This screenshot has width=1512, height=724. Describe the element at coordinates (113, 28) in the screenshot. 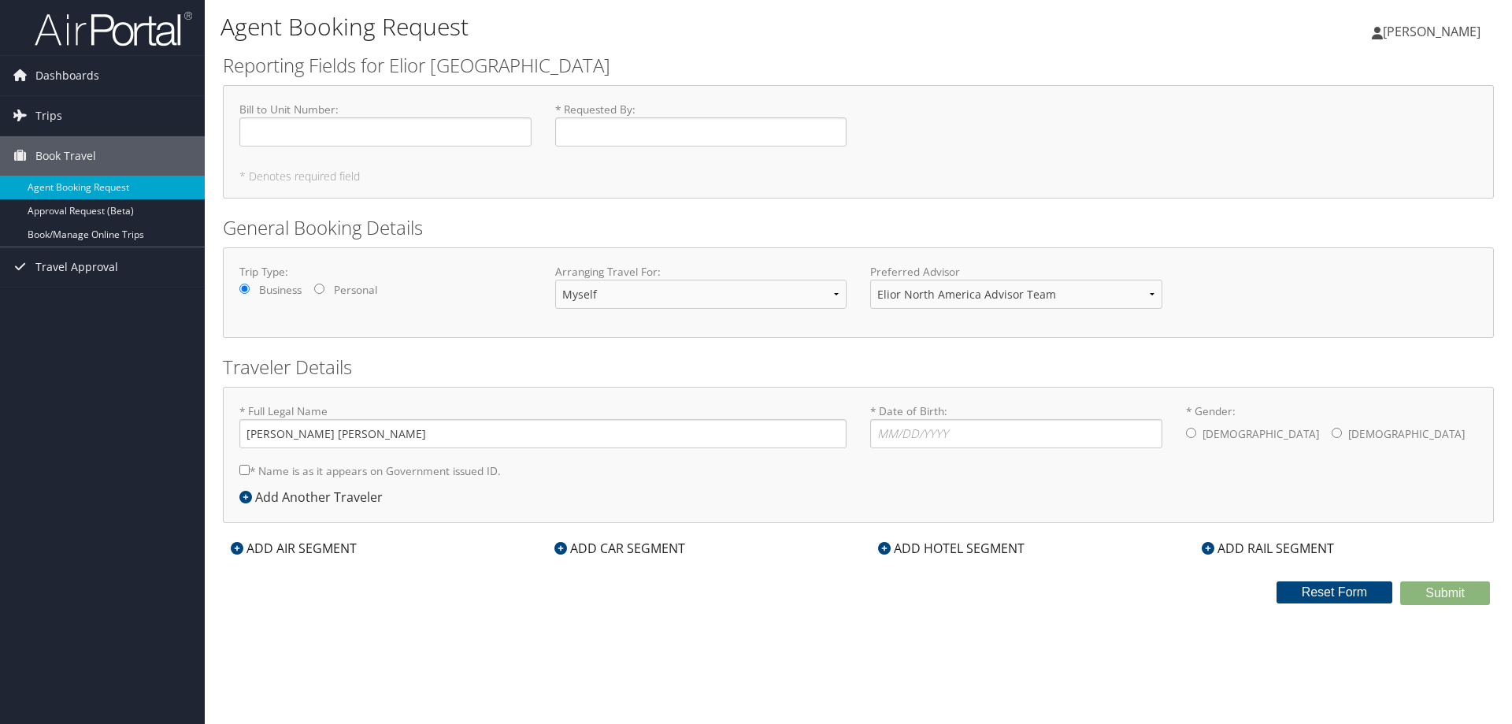

I see `img: airportal-logo.png` at that location.